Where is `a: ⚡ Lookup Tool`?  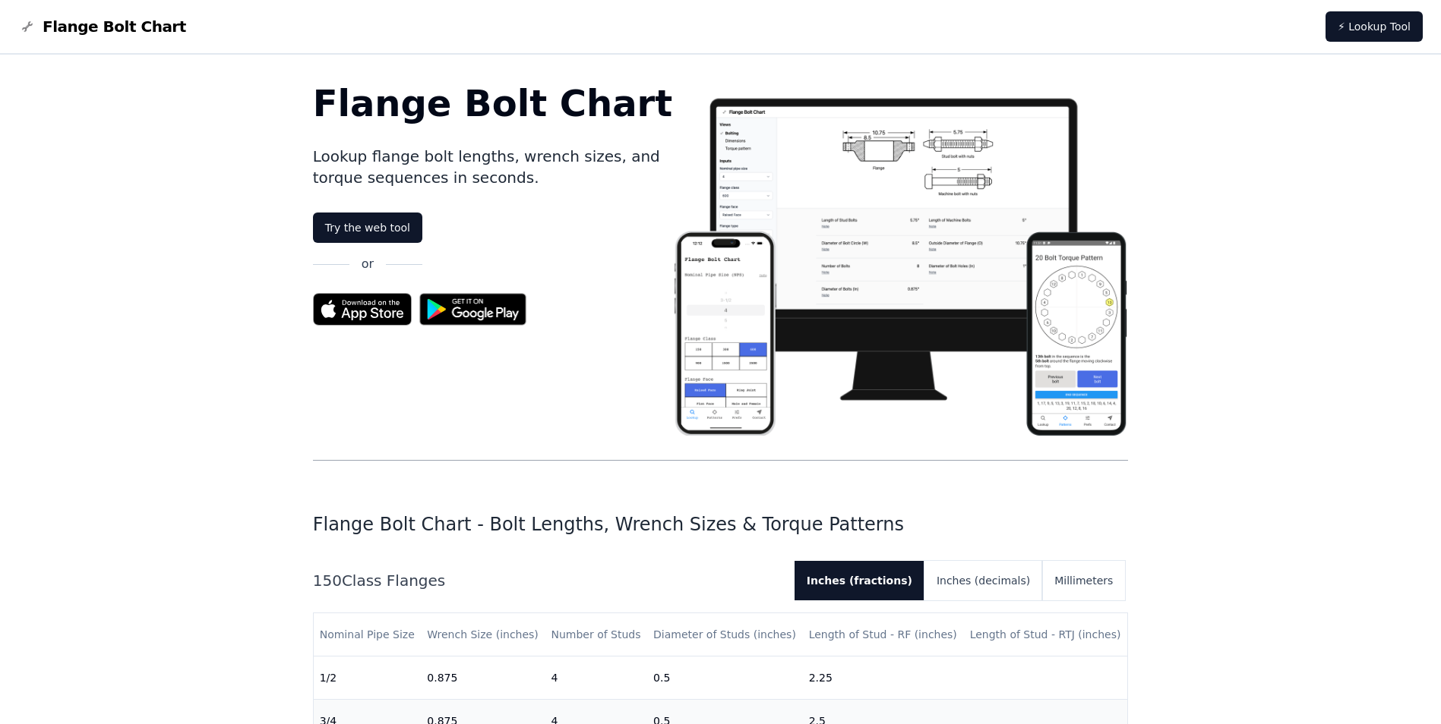 a: ⚡ Lookup Tool is located at coordinates (1374, 27).